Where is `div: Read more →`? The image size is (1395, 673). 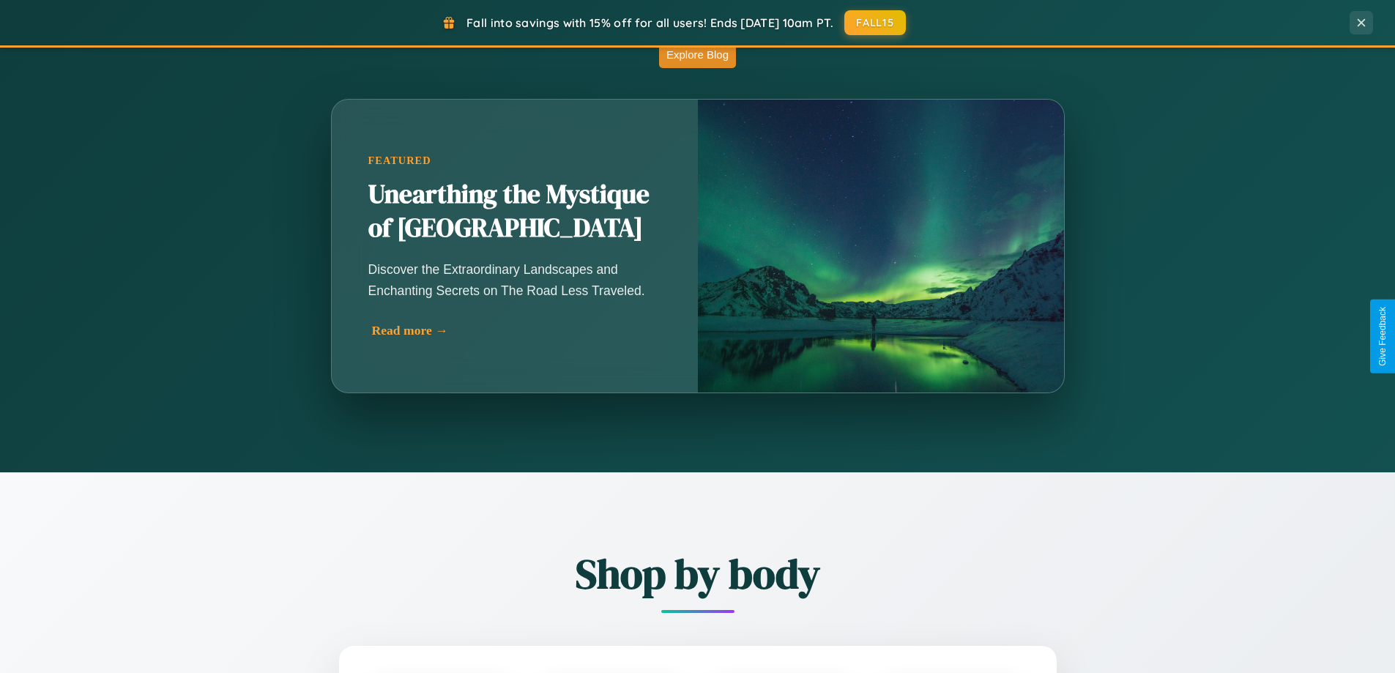
div: Read more → is located at coordinates (518, 330).